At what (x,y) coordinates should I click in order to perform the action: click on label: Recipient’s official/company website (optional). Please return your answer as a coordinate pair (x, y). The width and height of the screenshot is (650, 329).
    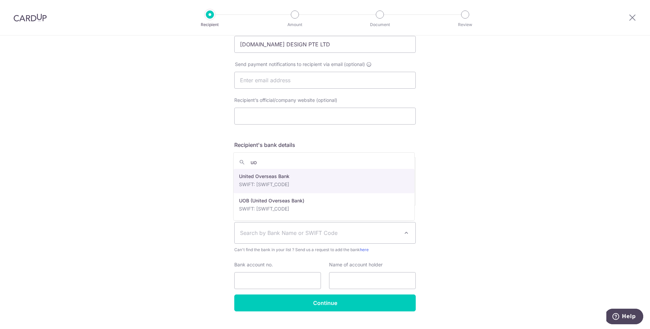
    Looking at the image, I should click on (286, 100).